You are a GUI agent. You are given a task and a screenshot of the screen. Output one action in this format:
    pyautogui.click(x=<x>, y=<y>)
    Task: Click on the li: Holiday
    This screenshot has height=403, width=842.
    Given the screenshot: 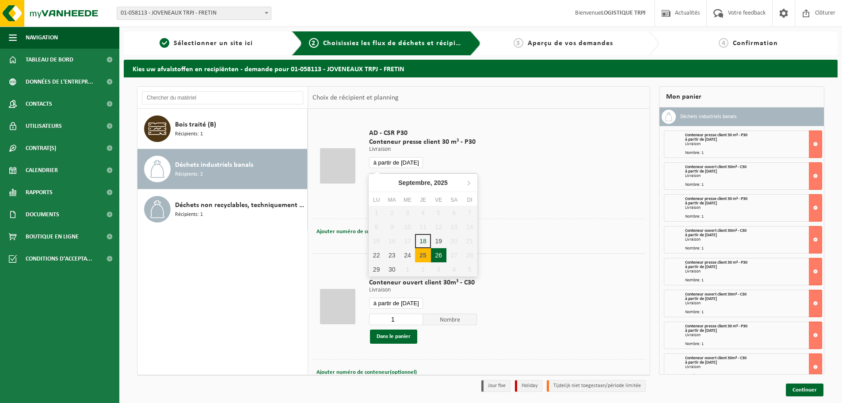 What is the action you would take?
    pyautogui.click(x=529, y=386)
    